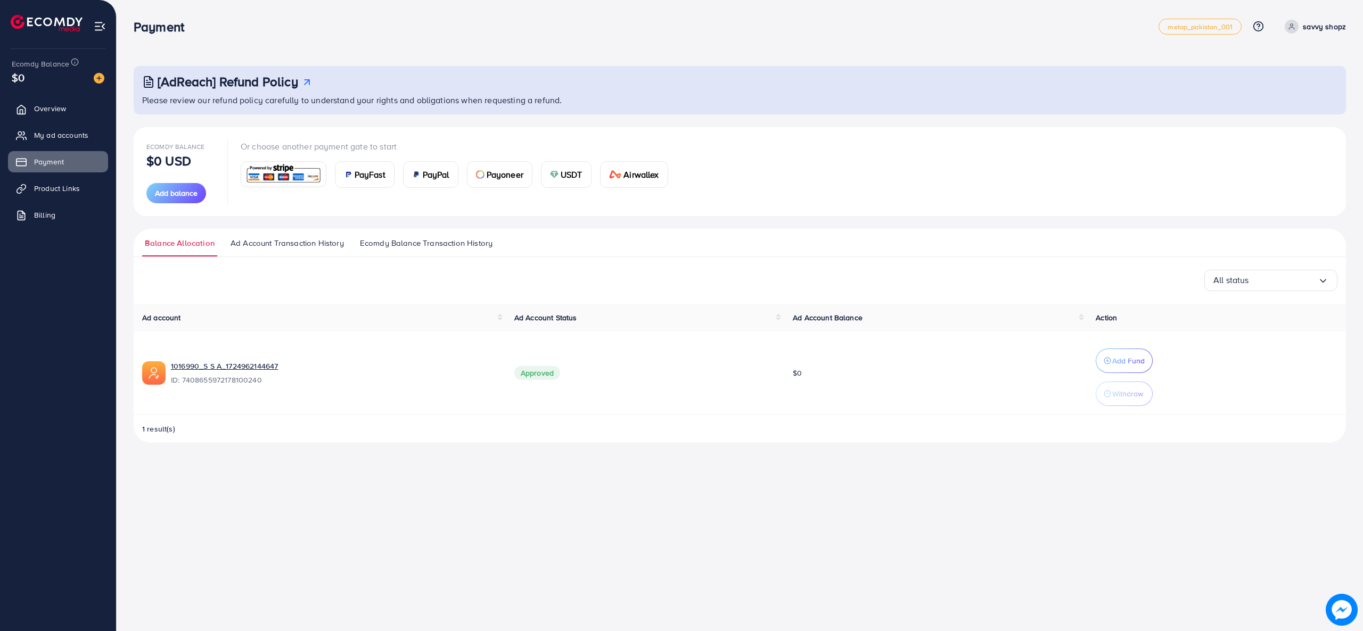 Image resolution: width=1363 pixels, height=631 pixels. What do you see at coordinates (741, 100) in the screenshot?
I see `p: Please review our refund policy carefully to understand your rights and obligations when requesti...` at bounding box center [741, 100].